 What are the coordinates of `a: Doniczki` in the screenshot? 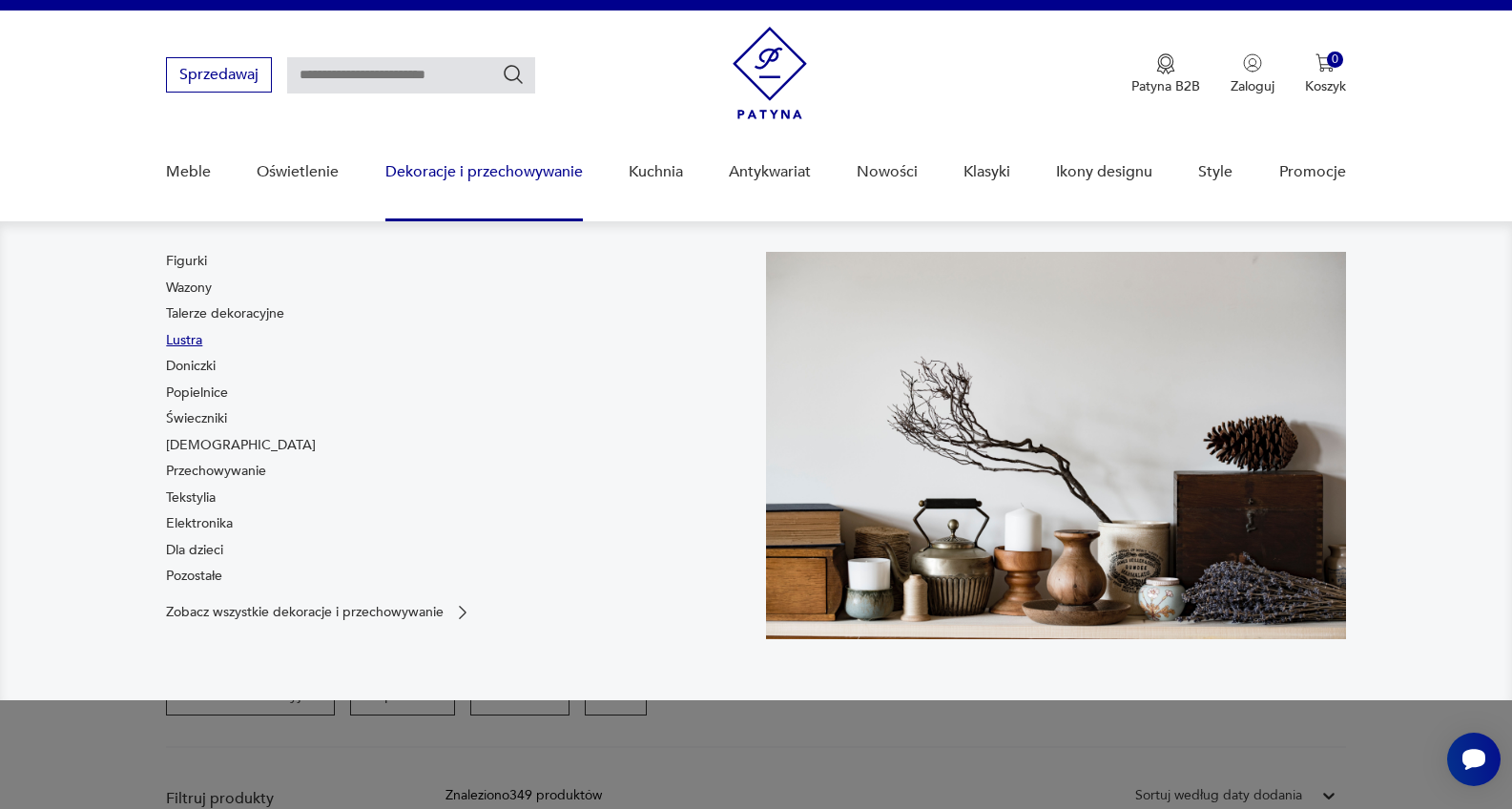 It's located at (191, 366).